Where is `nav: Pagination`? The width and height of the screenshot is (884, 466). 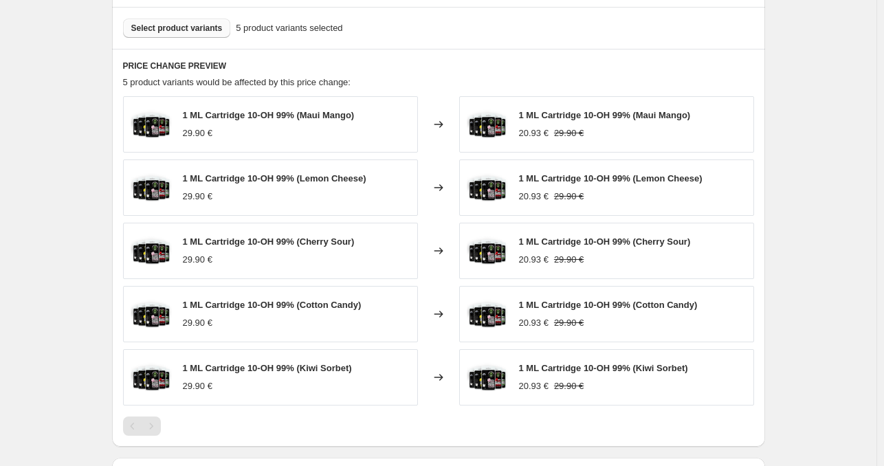 nav: Pagination is located at coordinates (142, 426).